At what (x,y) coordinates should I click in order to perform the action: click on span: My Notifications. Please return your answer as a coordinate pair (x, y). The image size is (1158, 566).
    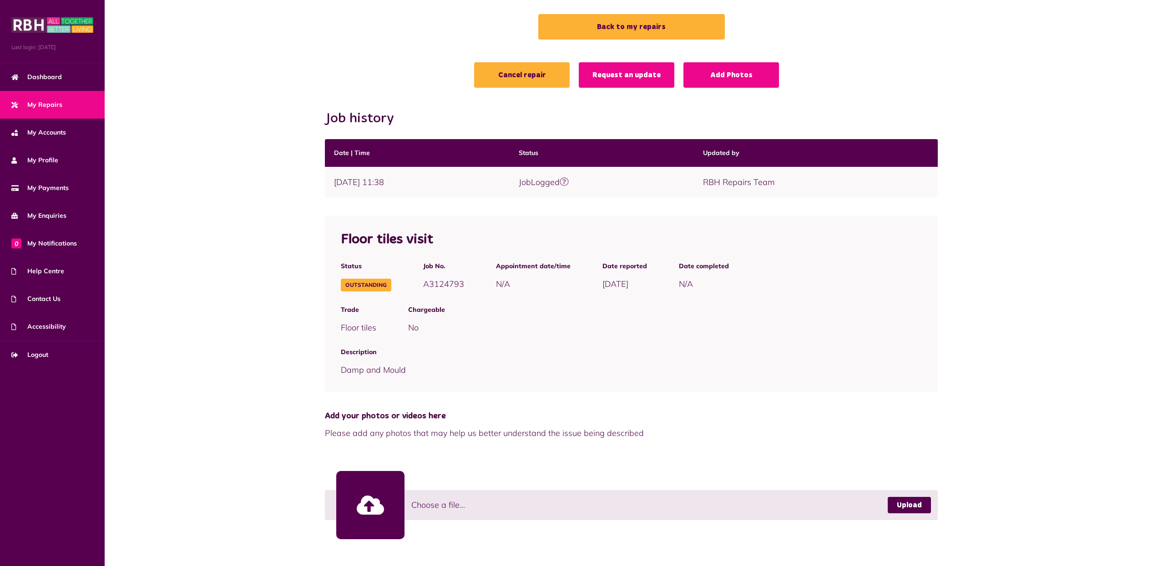
    Looking at the image, I should click on (44, 243).